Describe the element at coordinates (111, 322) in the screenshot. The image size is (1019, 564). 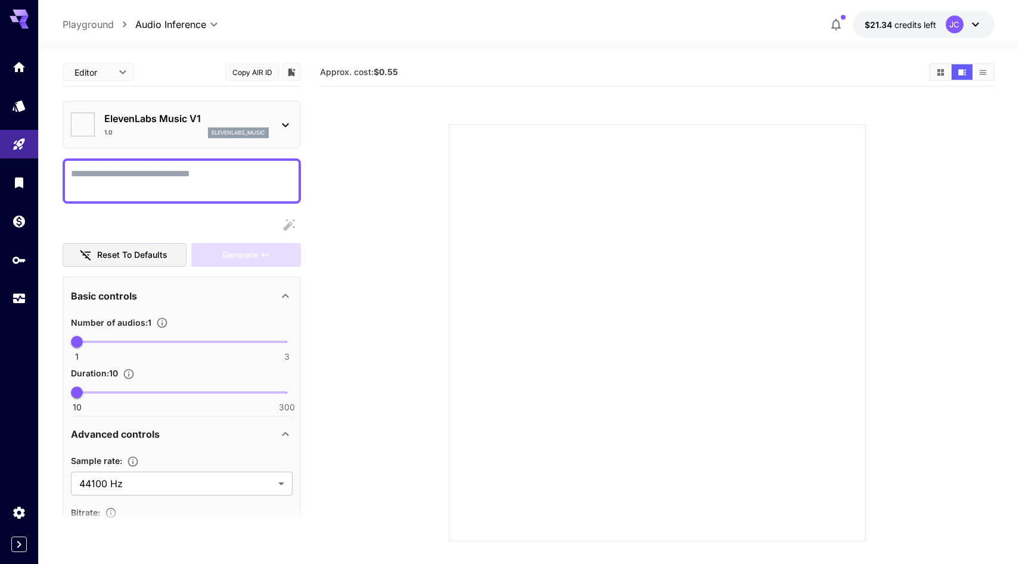
I see `span: Number of audios : 1` at that location.